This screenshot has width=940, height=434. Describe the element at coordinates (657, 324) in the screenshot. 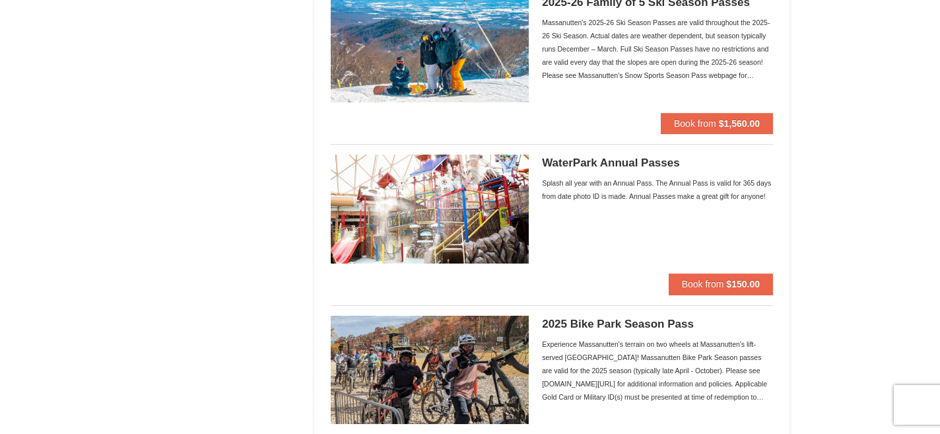

I see `h5: 2025 Bike Park Season Pass` at that location.